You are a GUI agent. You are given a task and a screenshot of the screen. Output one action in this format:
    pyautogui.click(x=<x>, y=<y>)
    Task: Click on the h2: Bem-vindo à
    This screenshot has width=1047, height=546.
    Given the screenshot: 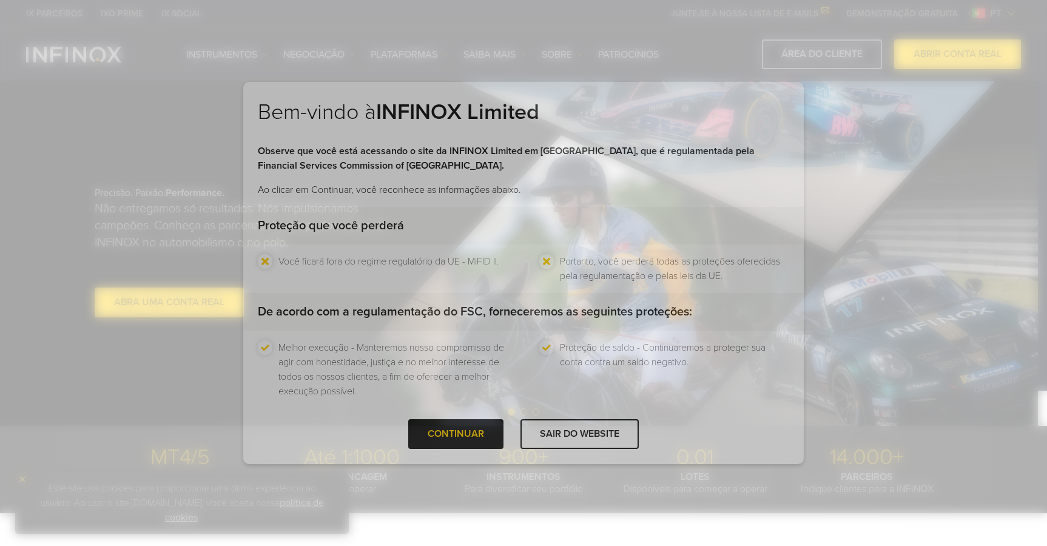 What is the action you would take?
    pyautogui.click(x=523, y=121)
    